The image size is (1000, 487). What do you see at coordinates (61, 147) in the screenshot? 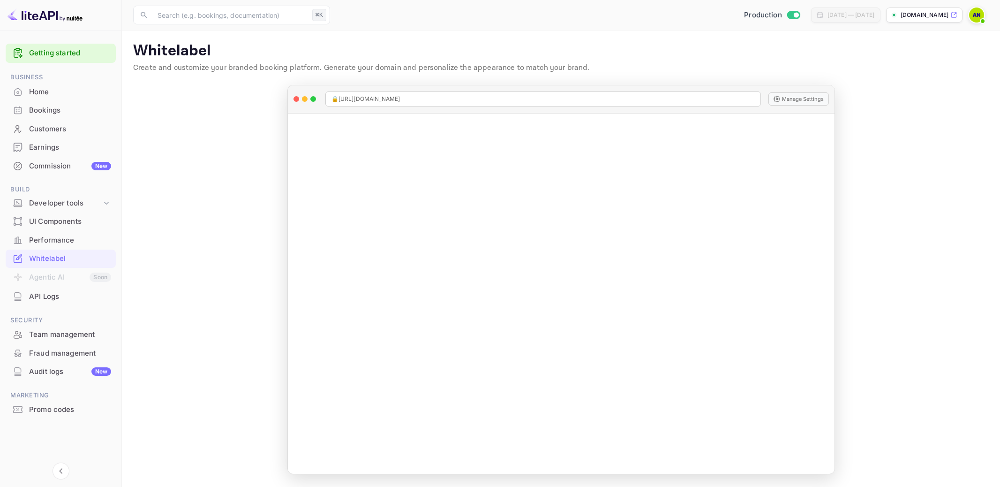
I see `a: Earnings` at bounding box center [61, 147].